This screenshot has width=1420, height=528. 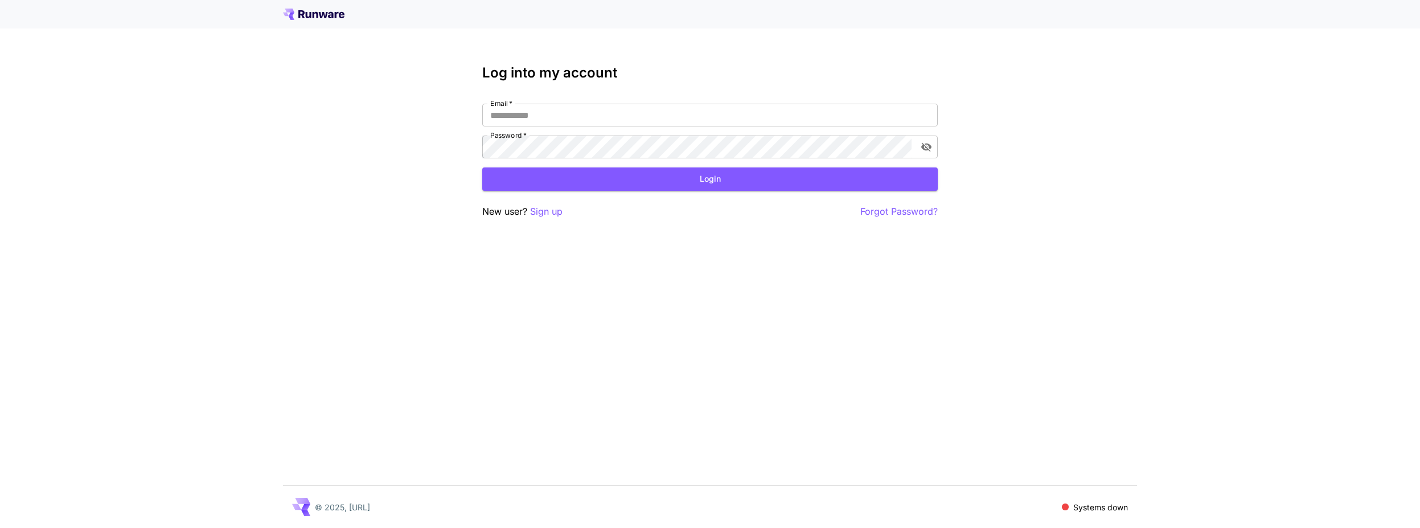 What do you see at coordinates (899, 211) in the screenshot?
I see `button: Forgot Password?` at bounding box center [899, 211].